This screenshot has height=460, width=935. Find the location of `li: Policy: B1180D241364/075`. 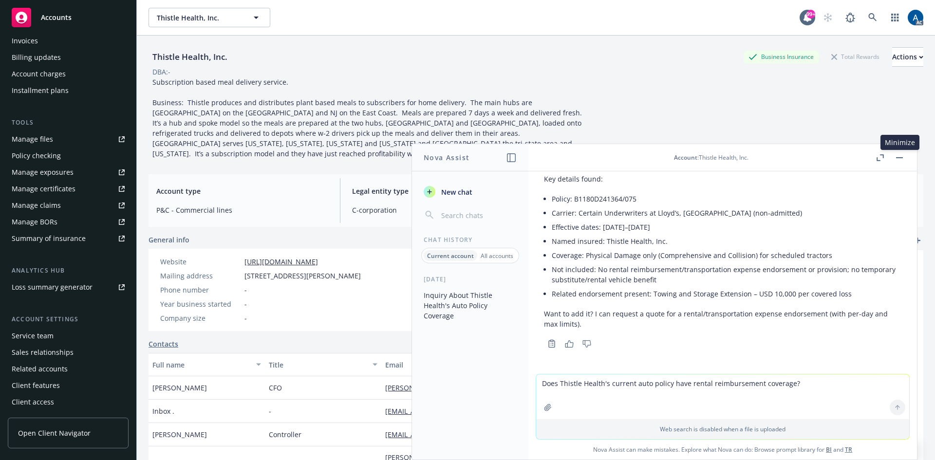

li: Policy: B1180D241364/075 is located at coordinates (727, 199).